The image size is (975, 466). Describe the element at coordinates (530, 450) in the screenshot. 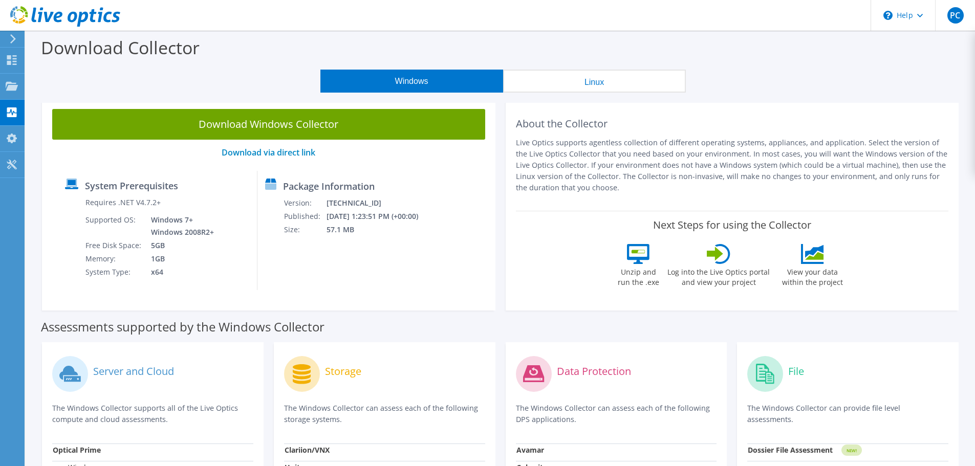

I see `strong: Avamar` at that location.